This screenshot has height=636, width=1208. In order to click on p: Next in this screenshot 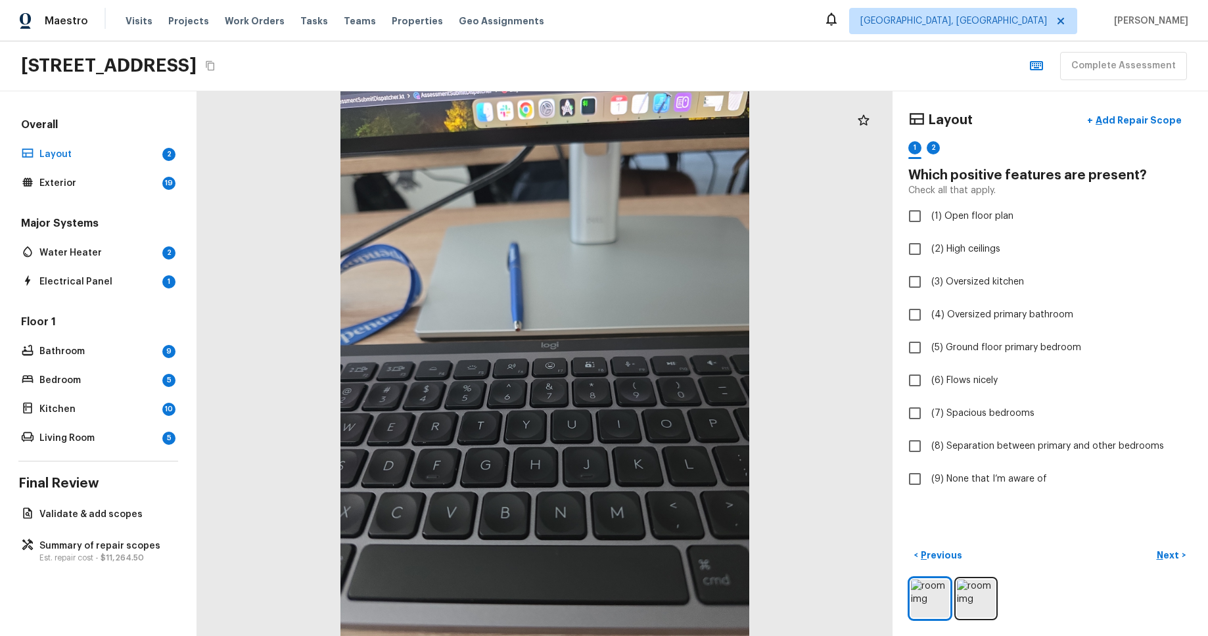, I will do `click(1169, 555)`.